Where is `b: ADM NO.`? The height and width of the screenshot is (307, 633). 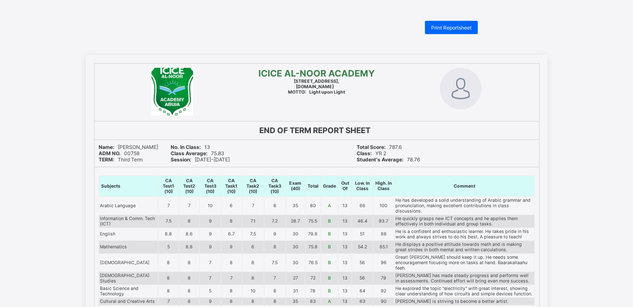 b: ADM NO. is located at coordinates (109, 153).